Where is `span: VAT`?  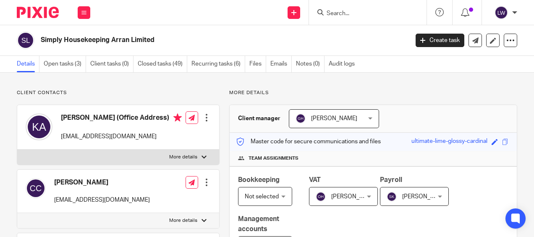 span: VAT is located at coordinates (315, 180).